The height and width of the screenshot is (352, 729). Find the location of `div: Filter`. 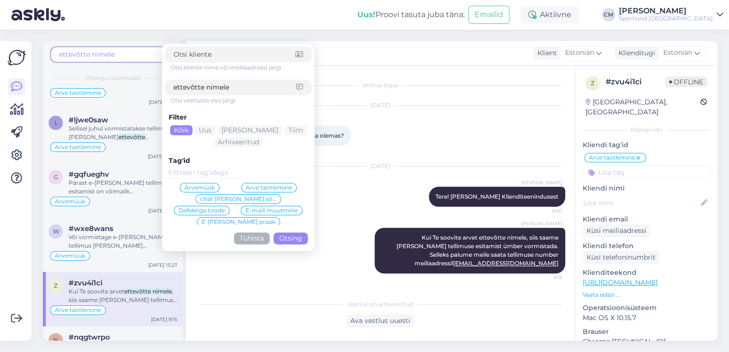

div: Filter is located at coordinates (238, 117).